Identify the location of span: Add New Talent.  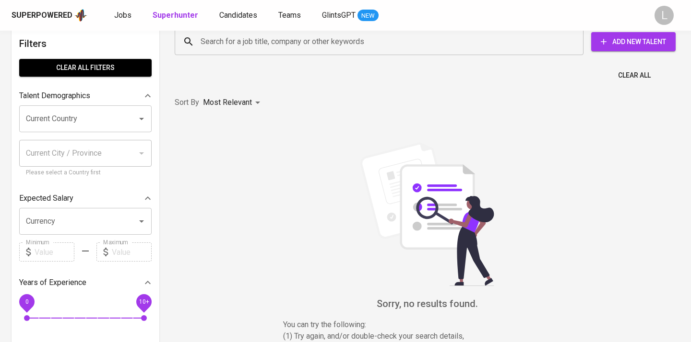
(633, 42).